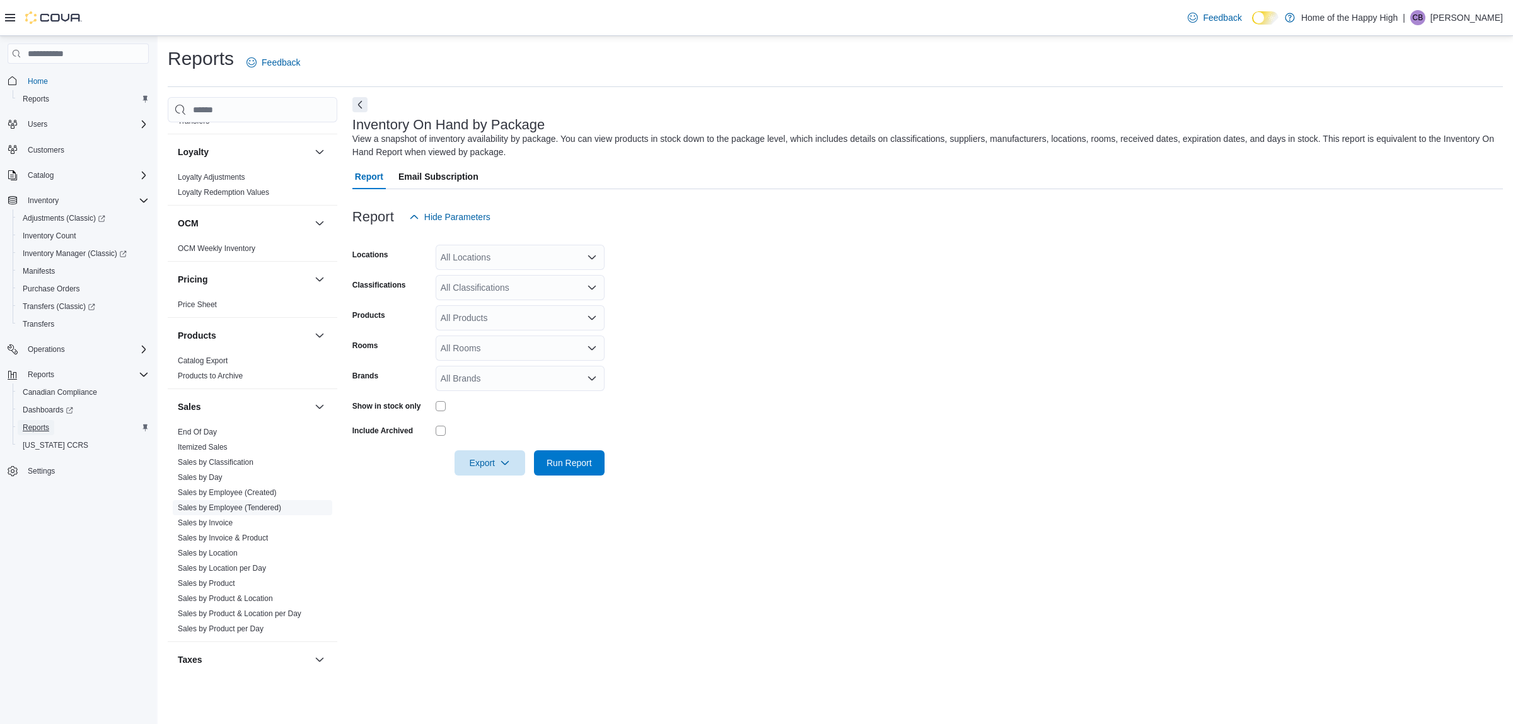  What do you see at coordinates (83, 271) in the screenshot?
I see `span: Manifests` at bounding box center [83, 271].